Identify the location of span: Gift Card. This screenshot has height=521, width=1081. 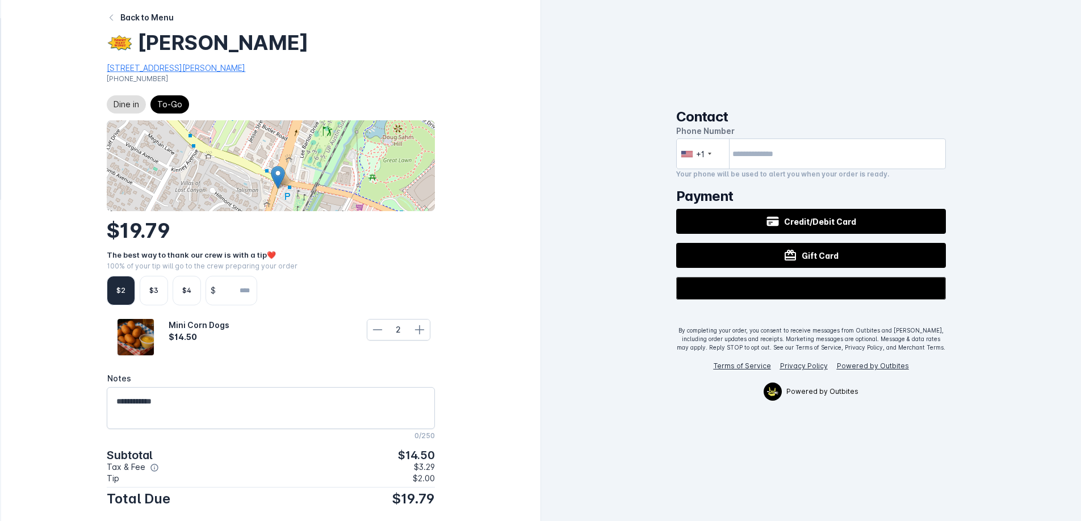
(820, 255).